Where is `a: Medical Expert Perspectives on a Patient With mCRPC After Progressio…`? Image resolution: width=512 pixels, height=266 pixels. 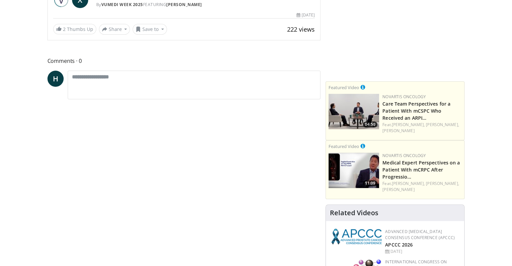 a: Medical Expert Perspectives on a Patient With mCRPC After Progressio… is located at coordinates (421, 170).